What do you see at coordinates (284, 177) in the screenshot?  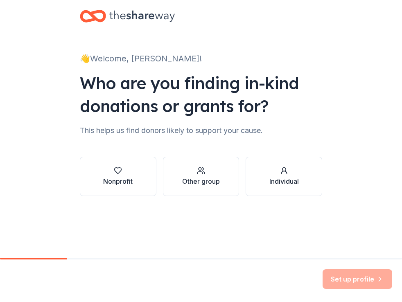 I see `button: Individual` at bounding box center [284, 177].